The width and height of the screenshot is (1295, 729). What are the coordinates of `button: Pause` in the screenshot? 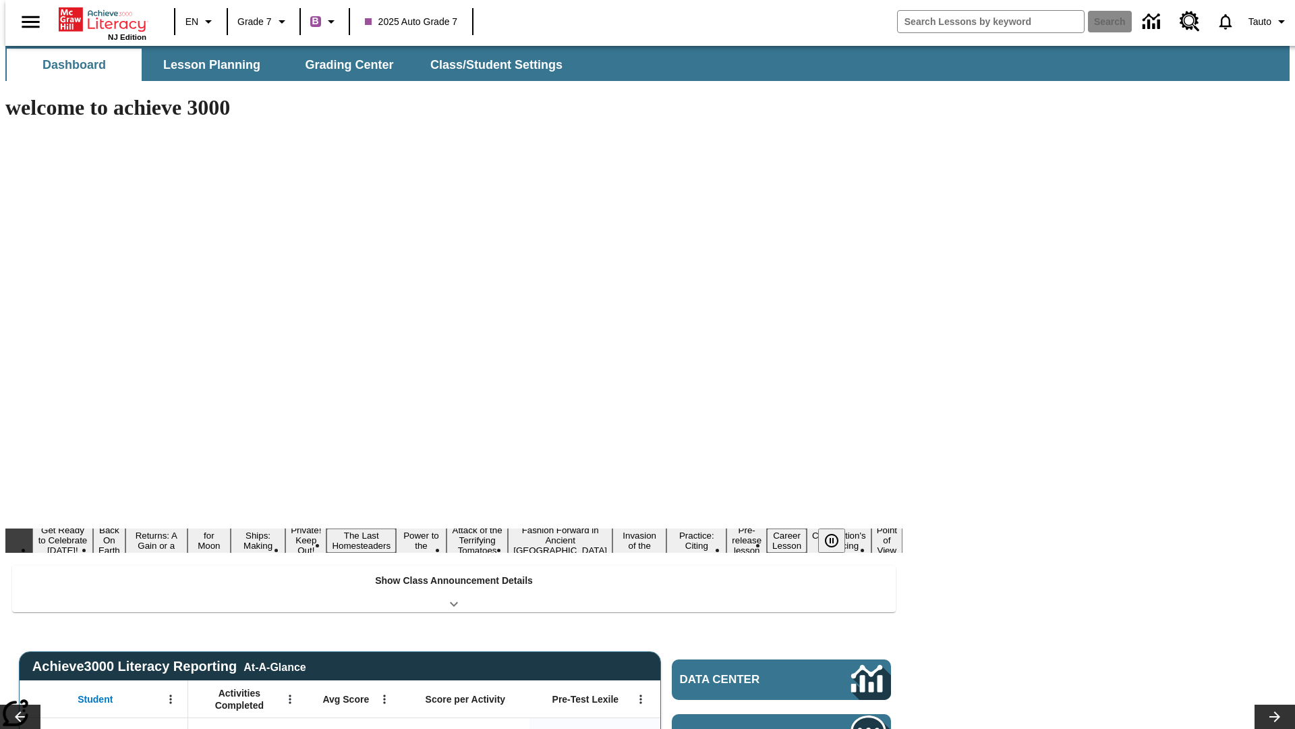 It's located at (832, 540).